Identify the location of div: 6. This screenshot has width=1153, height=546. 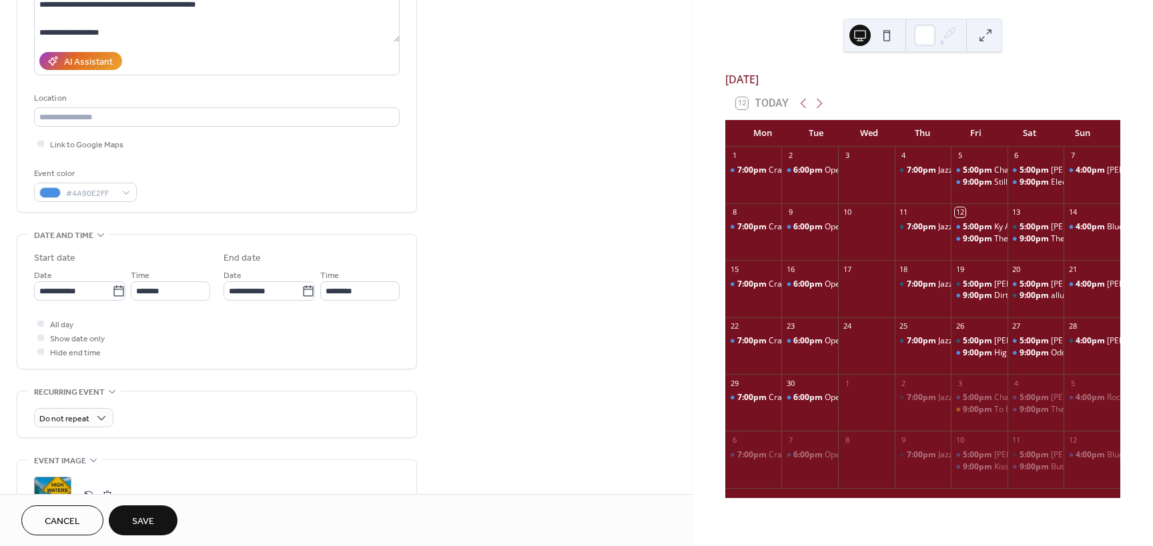
(1016, 155).